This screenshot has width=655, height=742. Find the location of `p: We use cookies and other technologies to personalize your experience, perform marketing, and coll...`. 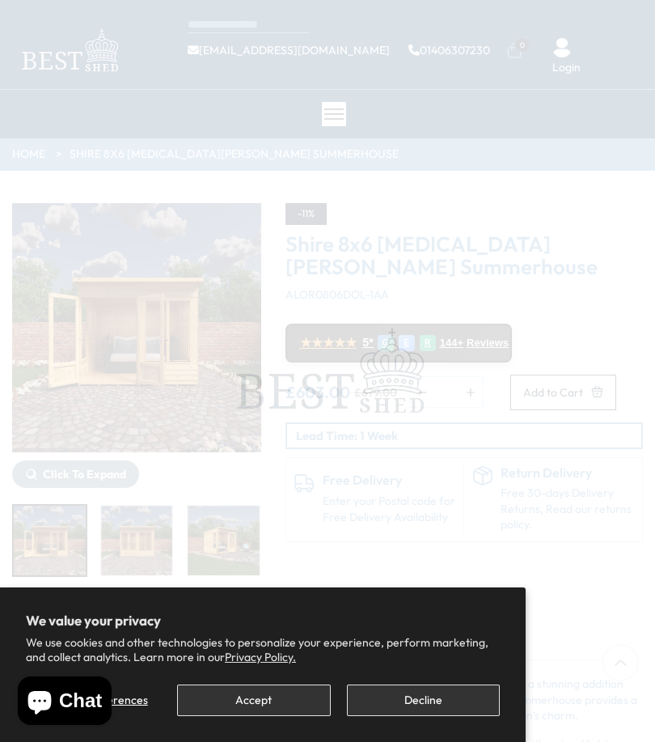

p: We use cookies and other technologies to personalize your experience, perform marketing, and coll... is located at coordinates (263, 649).